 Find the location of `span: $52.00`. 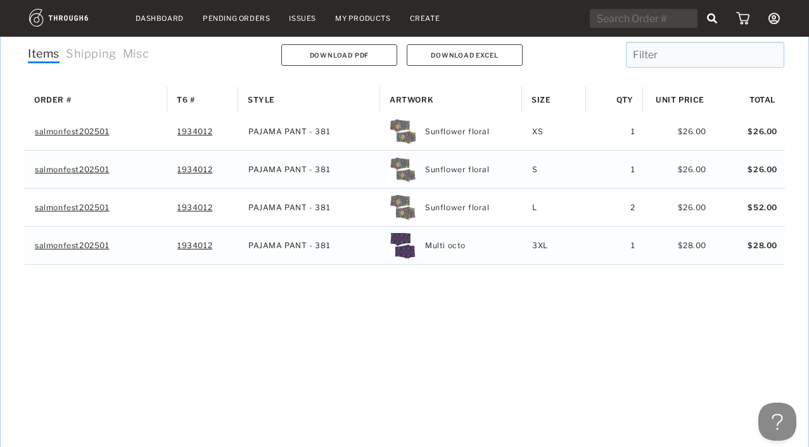

span: $52.00 is located at coordinates (762, 208).